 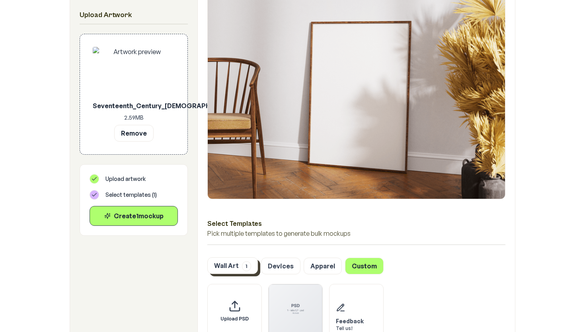 I want to click on p: Pick multiple templates to generate bulk mockups, so click(x=356, y=234).